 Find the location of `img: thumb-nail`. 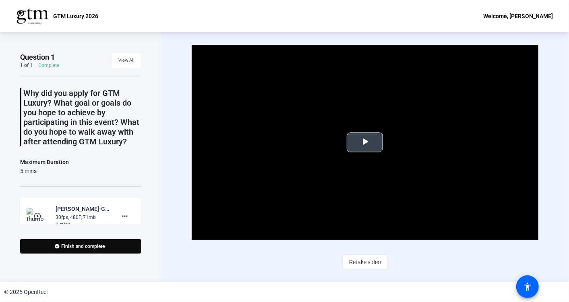

img: thumb-nail is located at coordinates (38, 216).